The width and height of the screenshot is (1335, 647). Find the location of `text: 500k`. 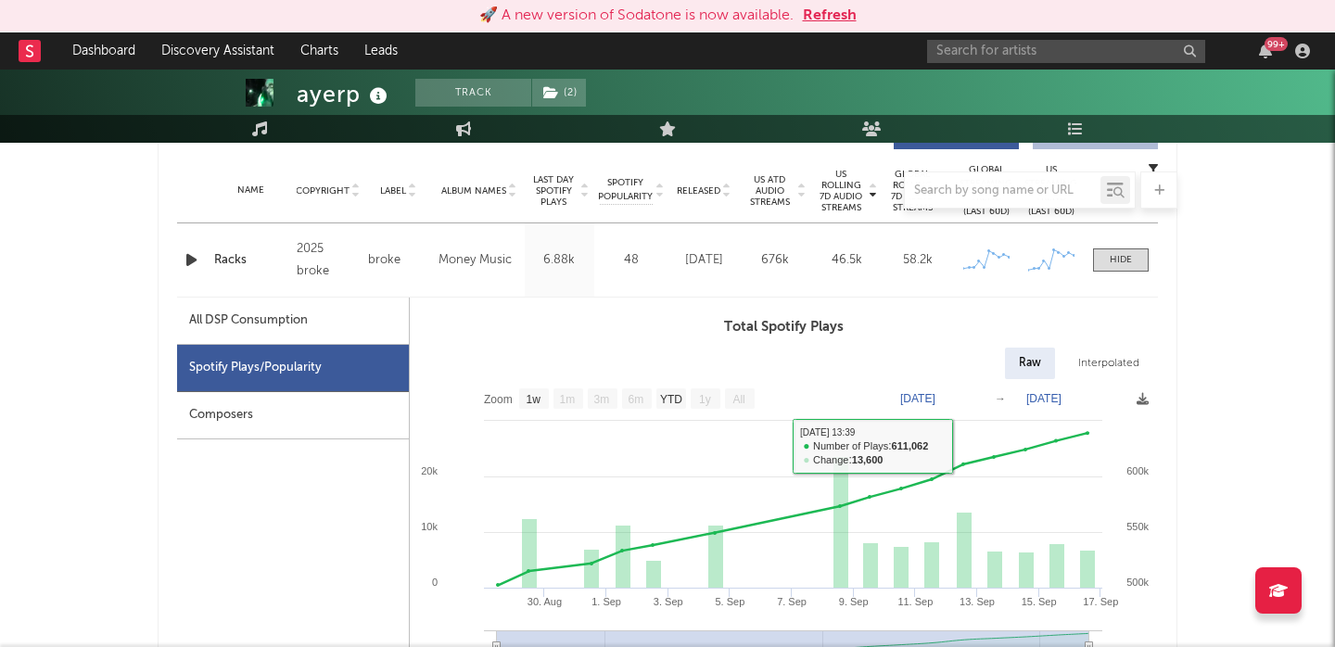

text: 500k is located at coordinates (1138, 582).